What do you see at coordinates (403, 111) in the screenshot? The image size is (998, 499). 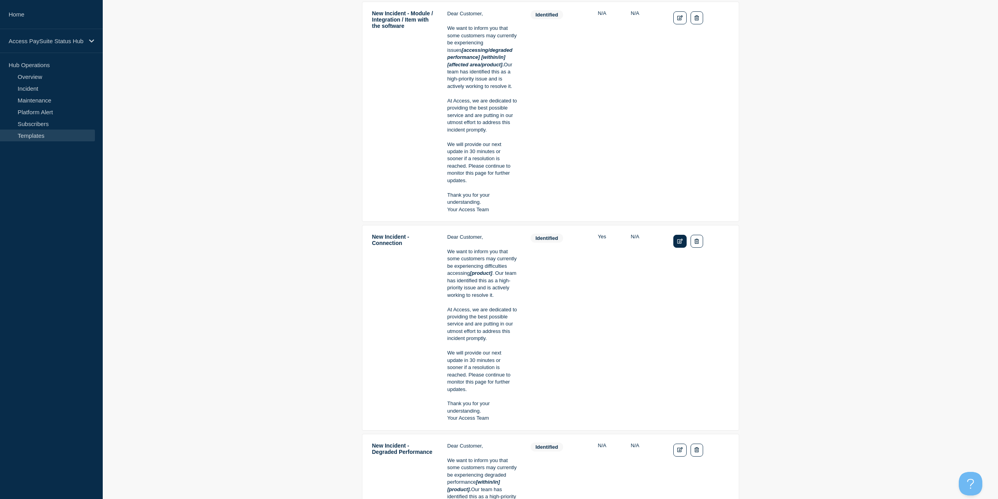 I see `td: Title: New Incident - Module / Integration / Item with the software` at bounding box center [403, 111].